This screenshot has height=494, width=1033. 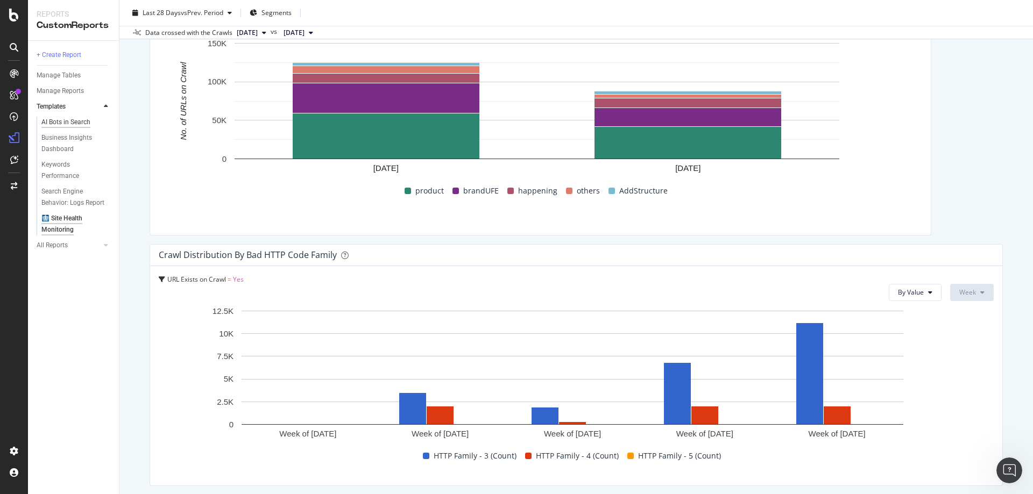 What do you see at coordinates (247, 255) in the screenshot?
I see `div: Crawl Distribution by Bad HTTP Code Family` at bounding box center [247, 255].